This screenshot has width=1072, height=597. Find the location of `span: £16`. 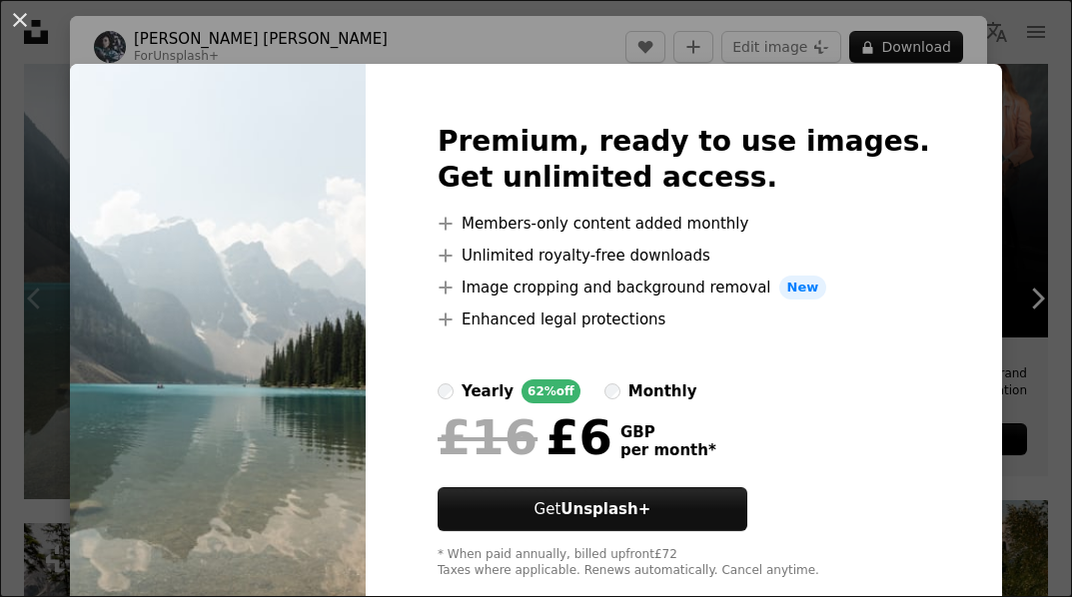

span: £16 is located at coordinates (487, 437).